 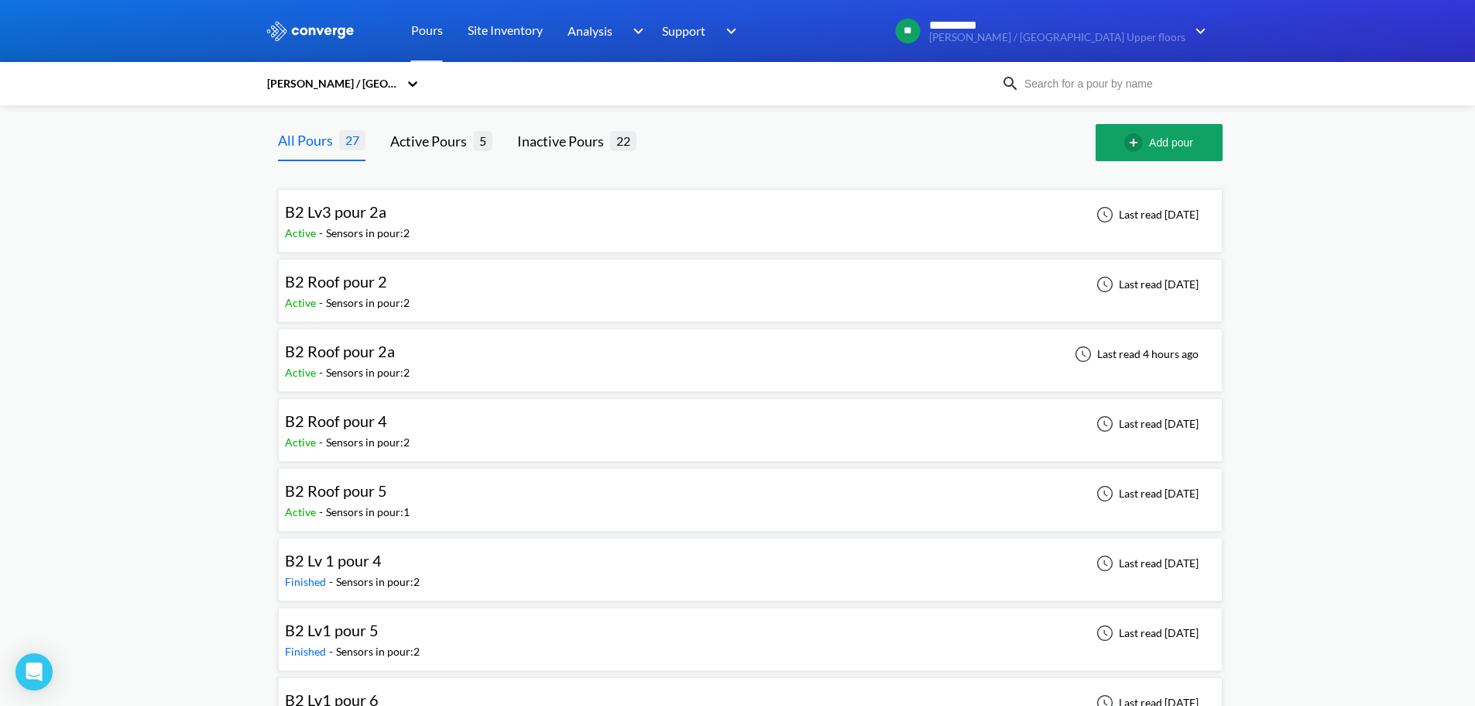 I want to click on input: Search for a pour by name, so click(x=1114, y=84).